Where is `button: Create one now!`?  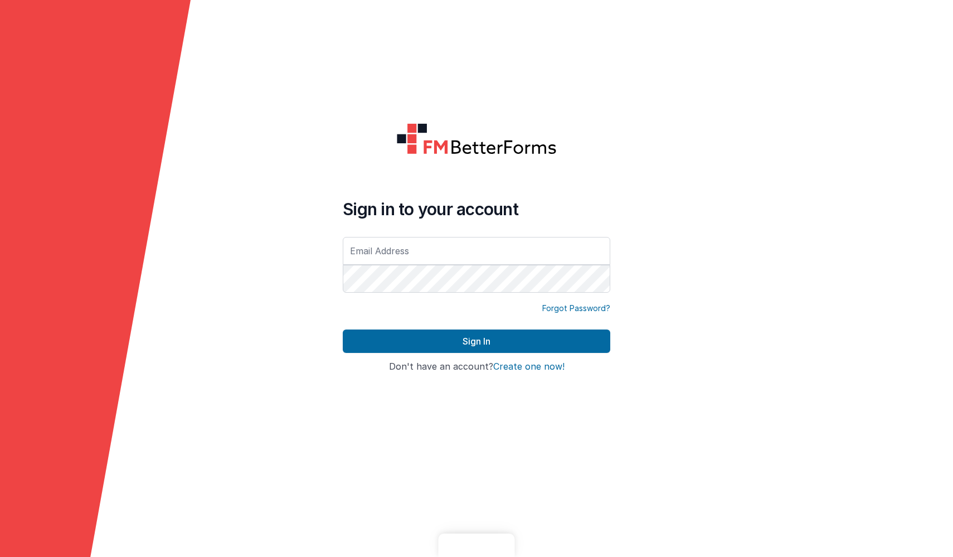
button: Create one now! is located at coordinates (529, 367).